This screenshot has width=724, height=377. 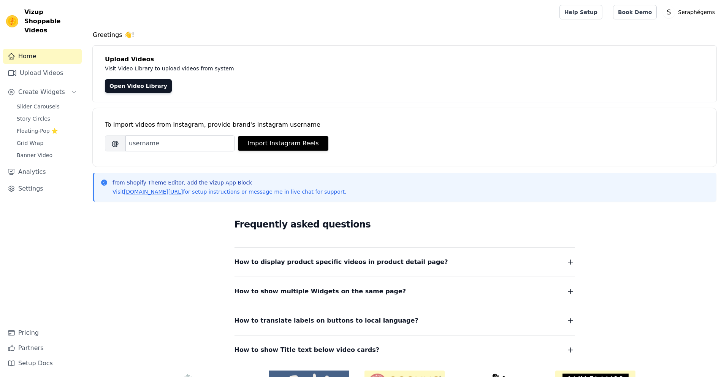 What do you see at coordinates (42, 189) in the screenshot?
I see `a: Settings` at bounding box center [42, 189].